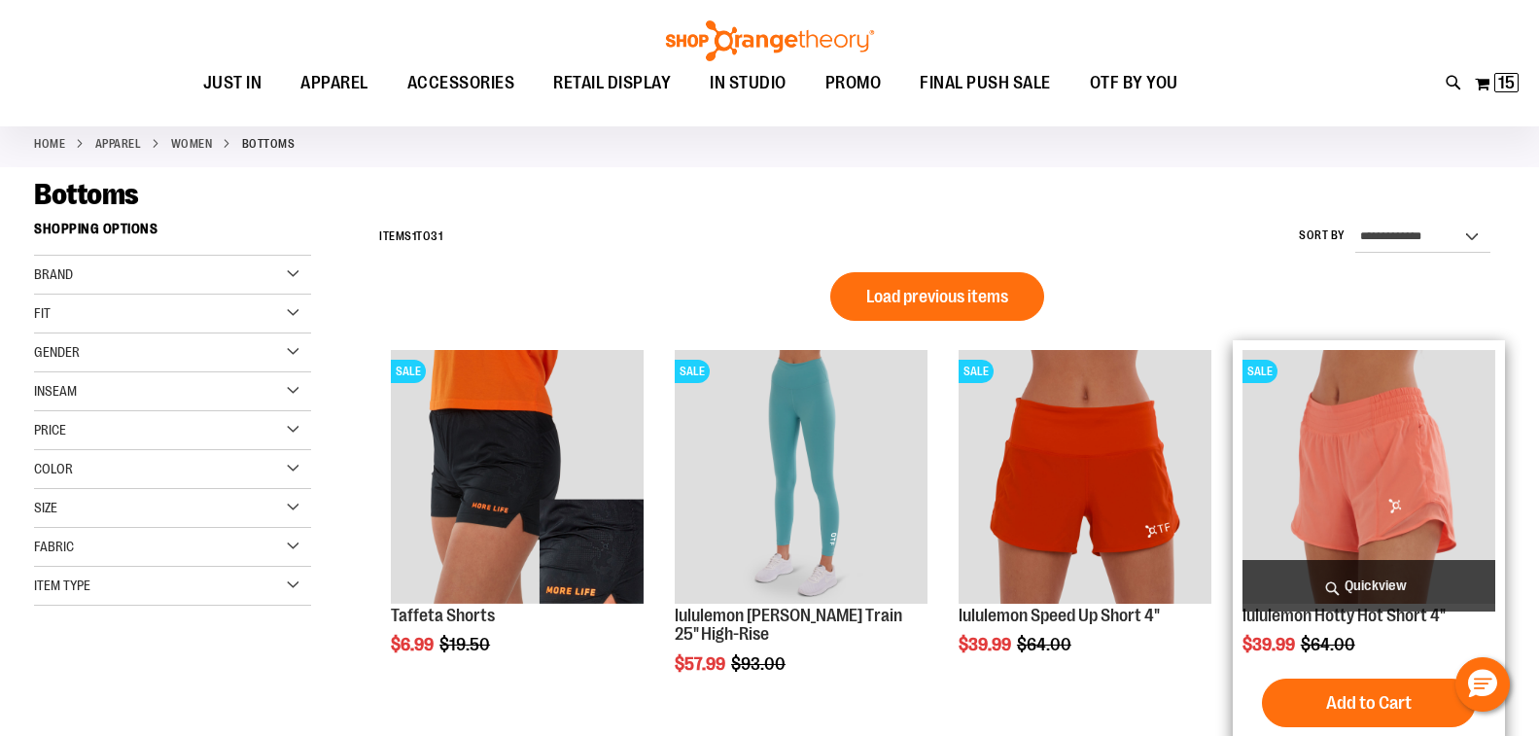 The height and width of the screenshot is (736, 1539). Describe the element at coordinates (1368, 477) in the screenshot. I see `a: lululemon Hotty Hot Short 4"SALE` at that location.